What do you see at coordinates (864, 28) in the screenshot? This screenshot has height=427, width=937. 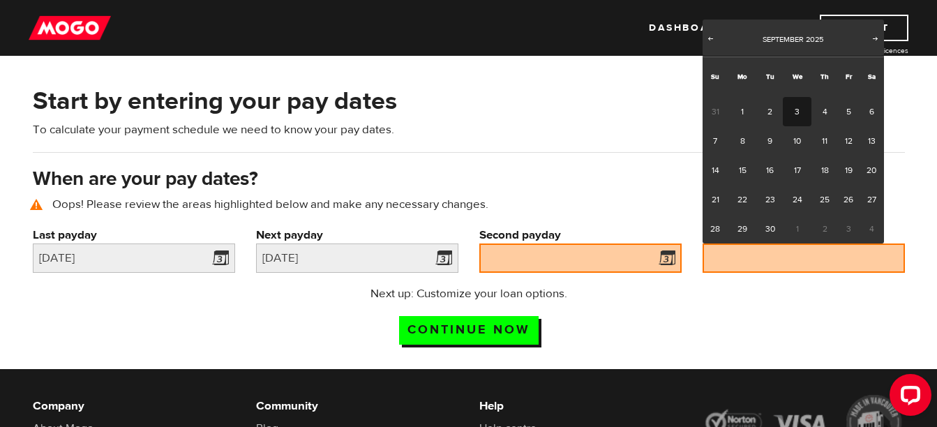 I see `a: Logout` at bounding box center [864, 28].